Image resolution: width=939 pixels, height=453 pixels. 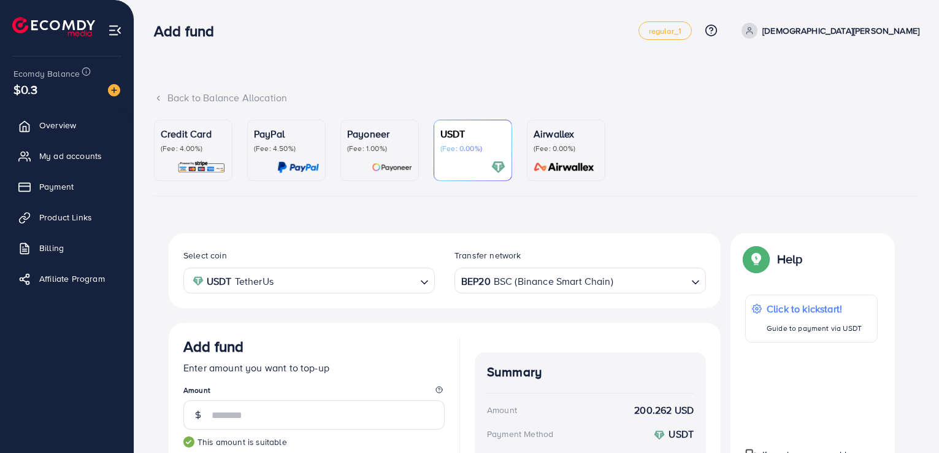 What do you see at coordinates (67, 248) in the screenshot?
I see `a: Billing` at bounding box center [67, 248].